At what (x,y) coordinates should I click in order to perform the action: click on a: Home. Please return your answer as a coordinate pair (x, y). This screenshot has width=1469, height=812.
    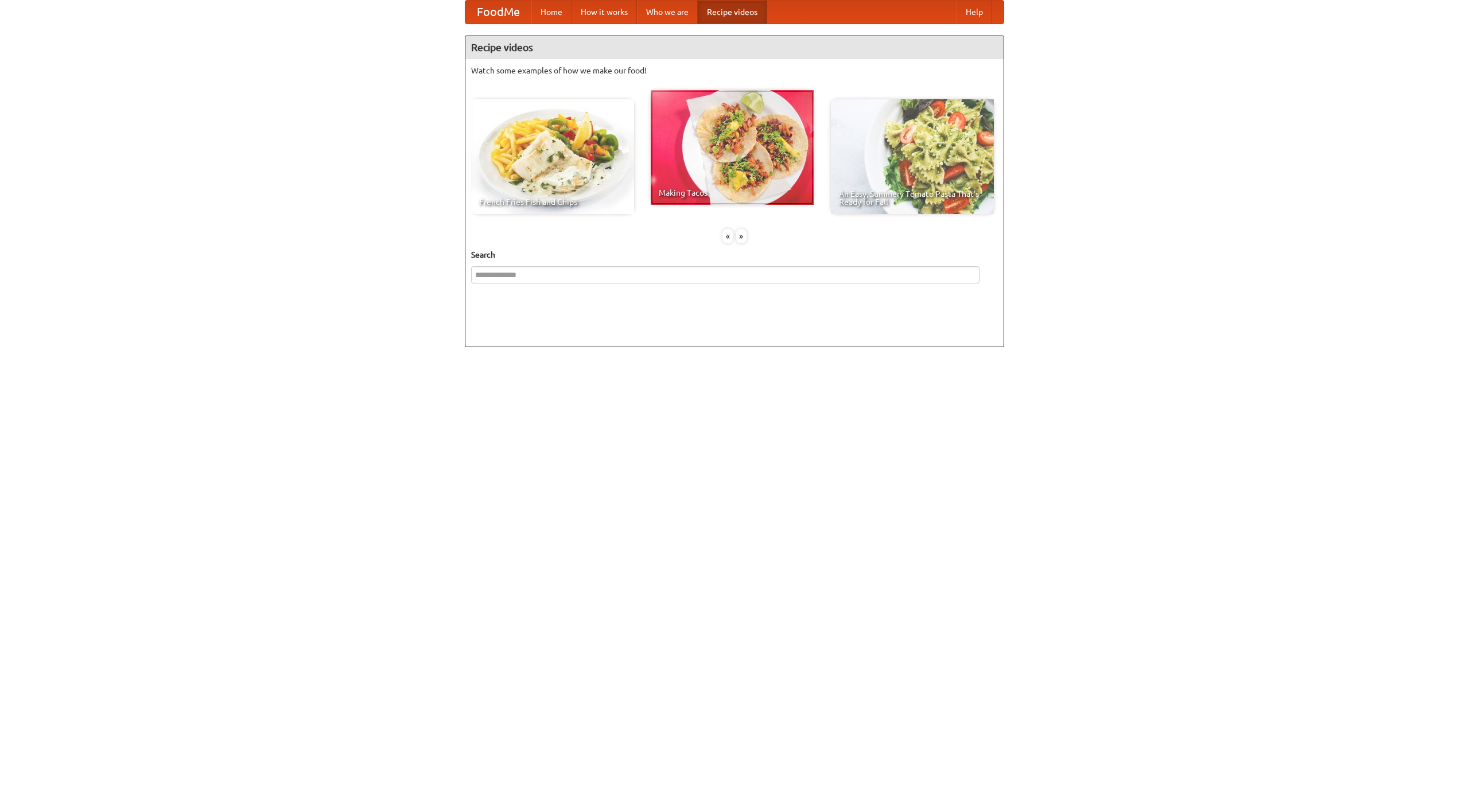
    Looking at the image, I should click on (551, 12).